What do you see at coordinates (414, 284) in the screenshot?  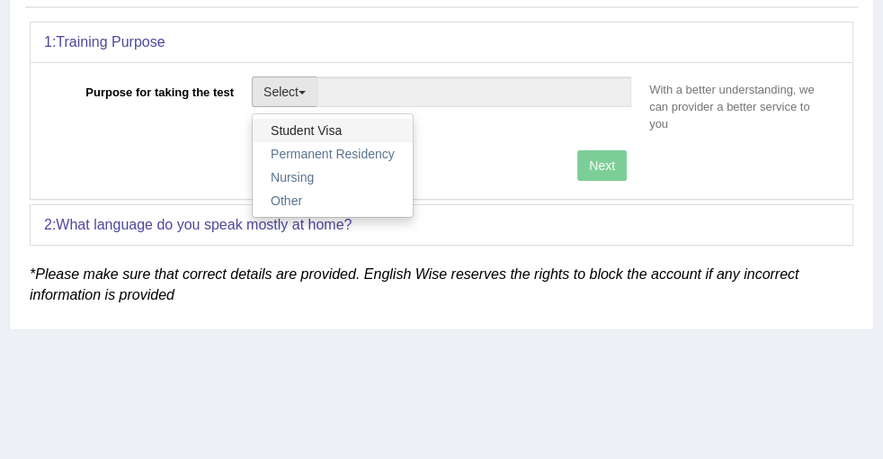 I see `em: *Please make sure that correct details are provided. English Wise reserves the rights to block th...` at bounding box center [414, 284].